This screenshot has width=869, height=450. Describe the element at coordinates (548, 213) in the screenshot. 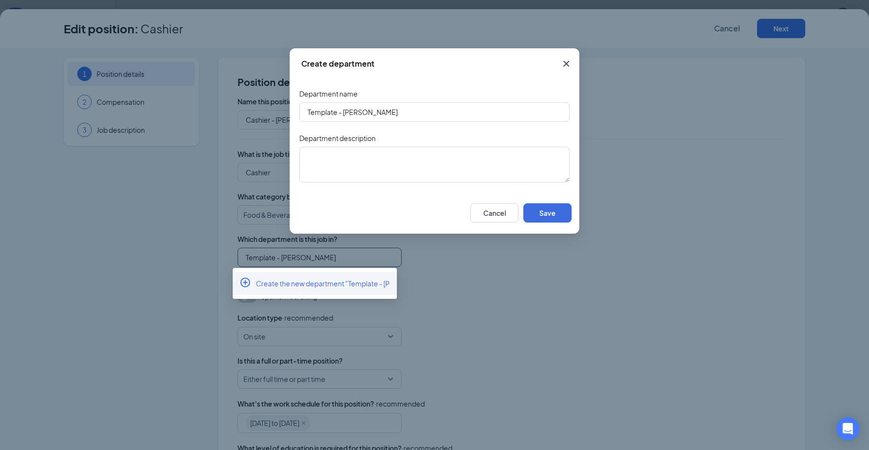

I see `button: Save` at that location.